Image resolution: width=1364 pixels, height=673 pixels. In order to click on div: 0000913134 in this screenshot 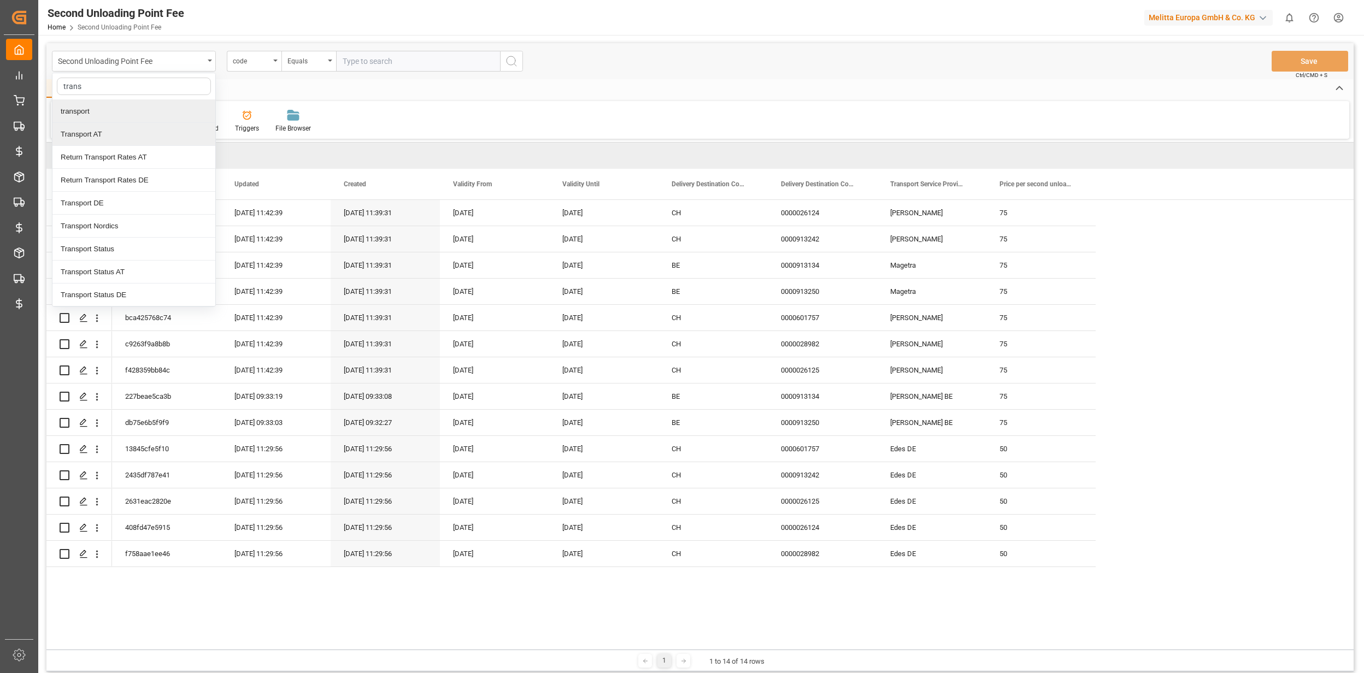, I will do `click(823, 265)`.